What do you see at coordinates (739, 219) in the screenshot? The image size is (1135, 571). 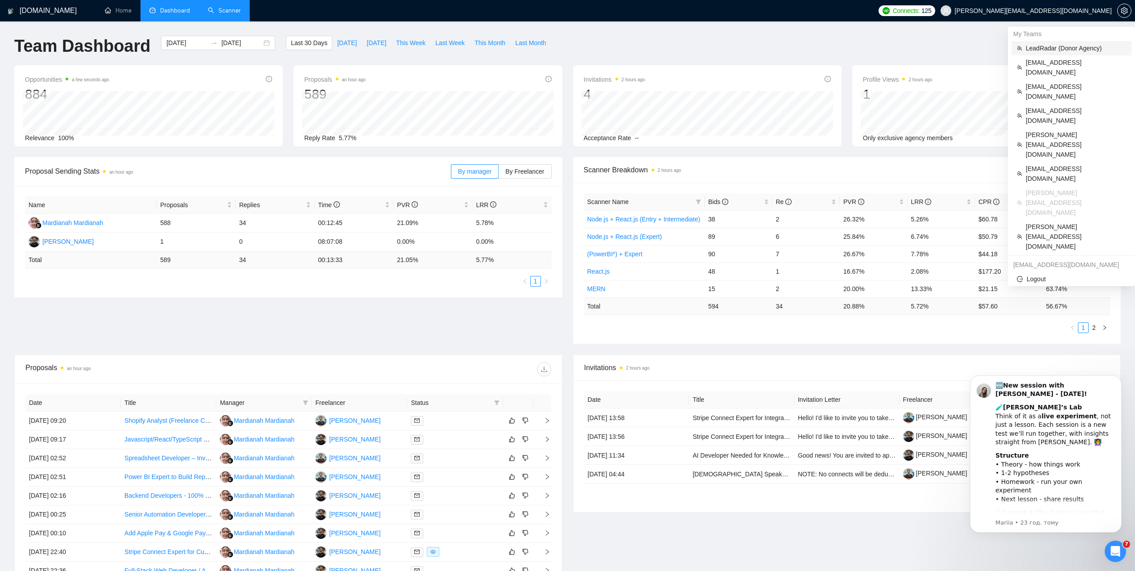 I see `td: 38` at bounding box center [739, 219].